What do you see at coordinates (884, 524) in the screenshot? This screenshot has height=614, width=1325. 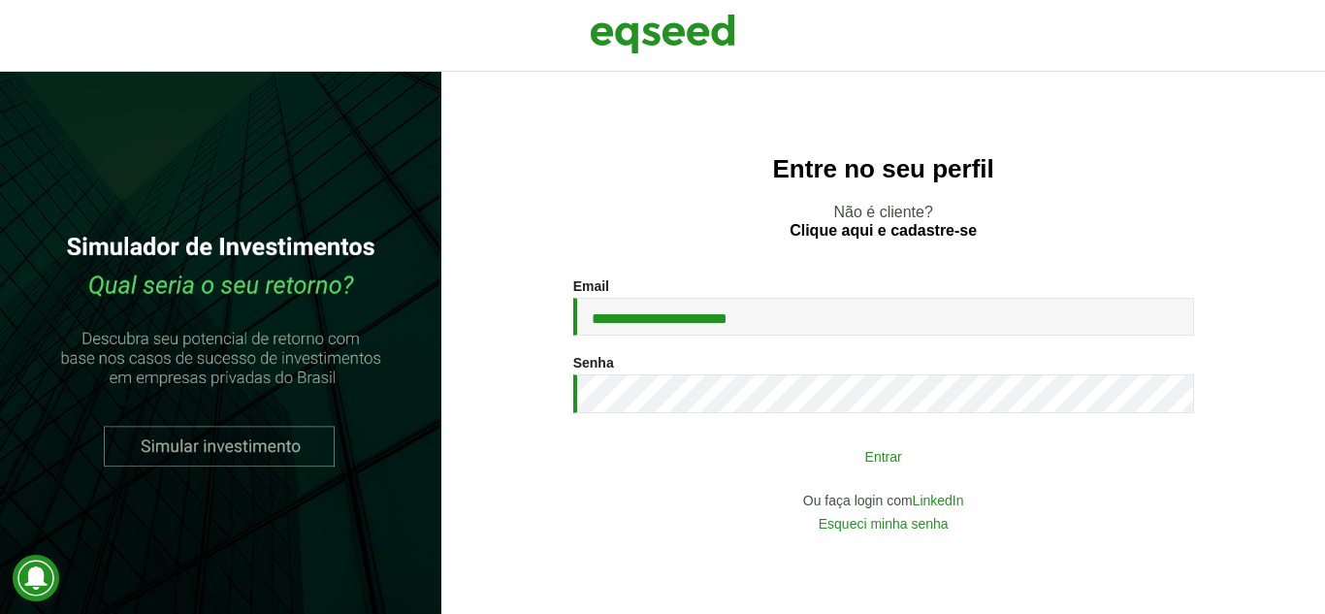 I see `a: Esqueci minha senha` at bounding box center [884, 524].